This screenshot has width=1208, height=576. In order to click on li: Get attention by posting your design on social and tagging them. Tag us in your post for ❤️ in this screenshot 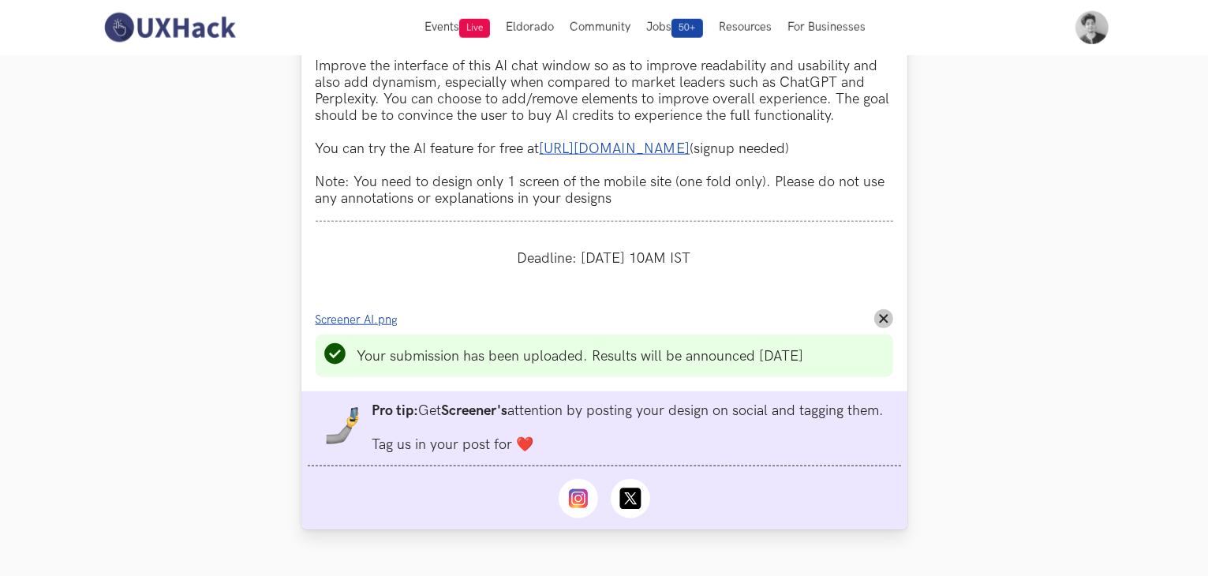, I will do `click(627, 428)`.